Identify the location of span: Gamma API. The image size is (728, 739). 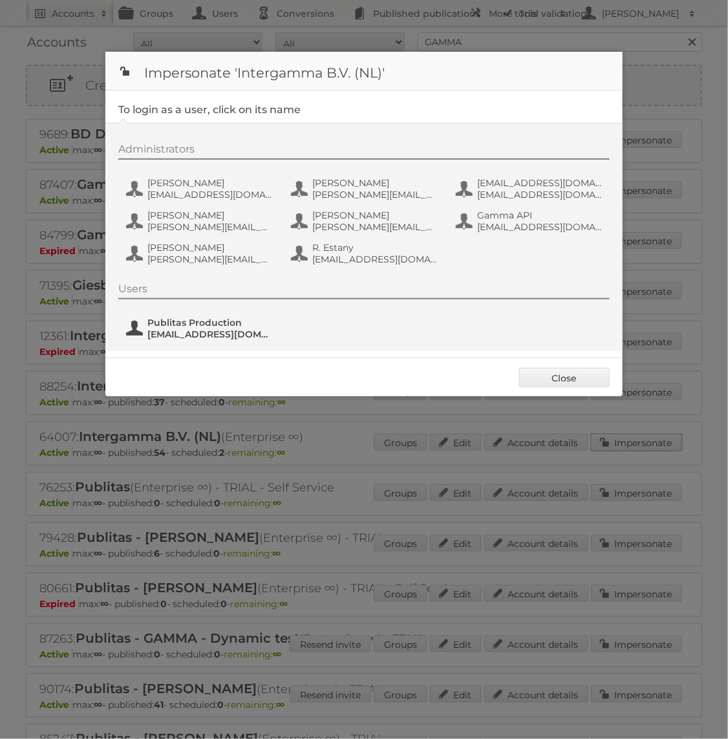
(540, 215).